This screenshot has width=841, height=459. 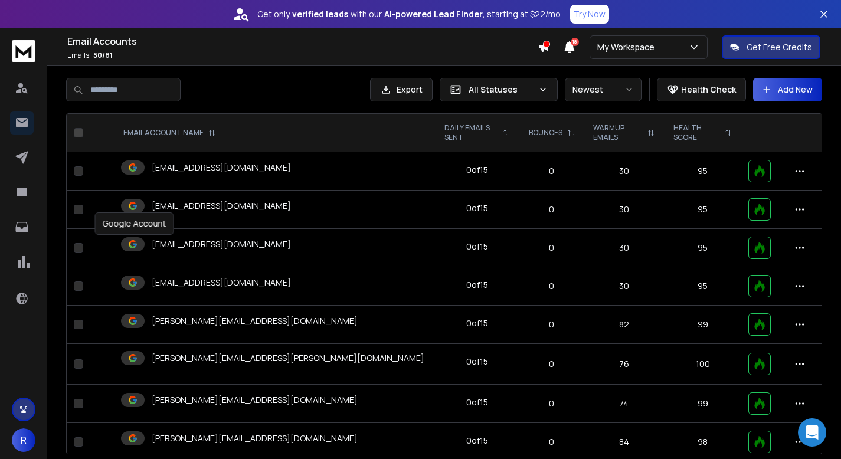 What do you see at coordinates (787, 90) in the screenshot?
I see `button: Add New` at bounding box center [787, 90].